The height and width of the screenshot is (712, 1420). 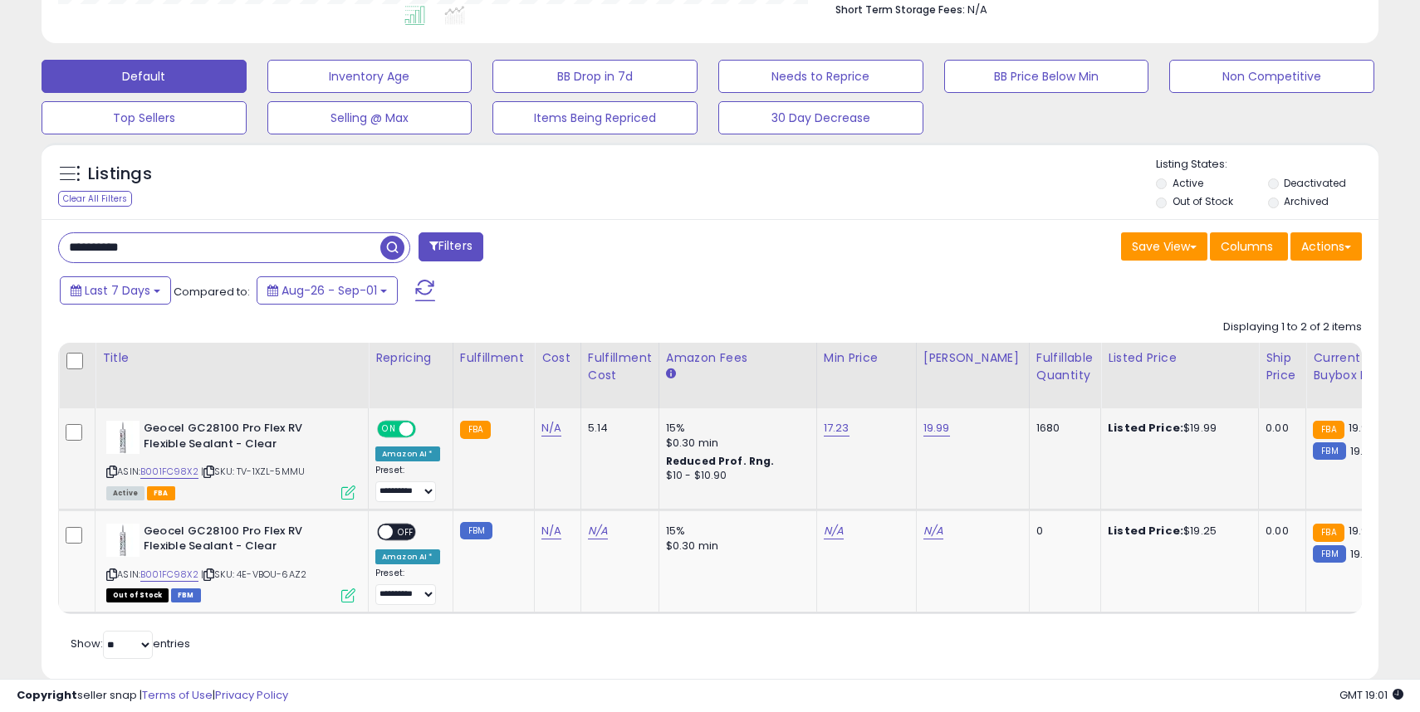 What do you see at coordinates (115, 291) in the screenshot?
I see `button: Last 7 Days` at bounding box center [115, 291].